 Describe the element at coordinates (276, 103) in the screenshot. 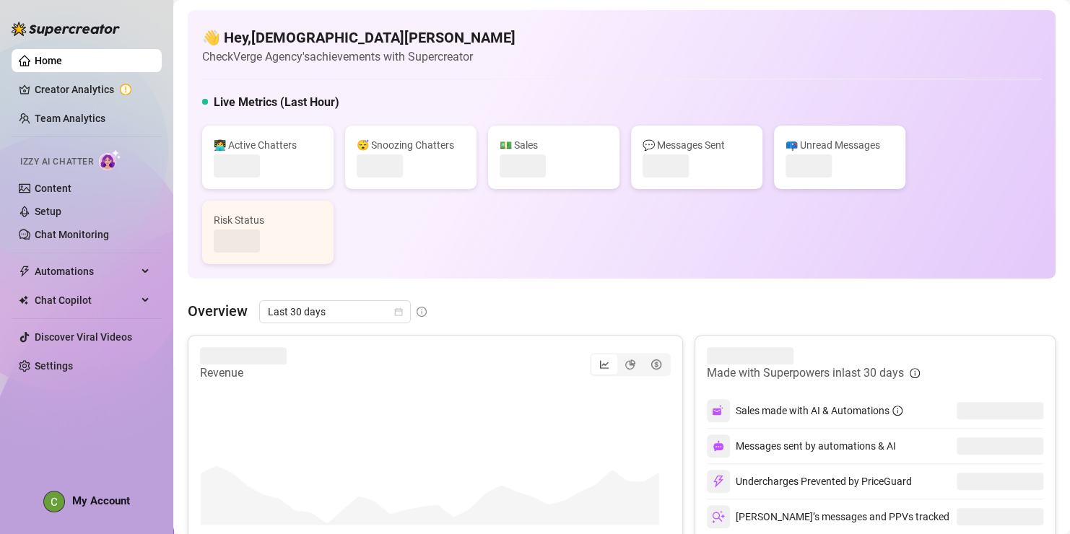

I see `h5: Live Metrics (Last Hour)` at that location.